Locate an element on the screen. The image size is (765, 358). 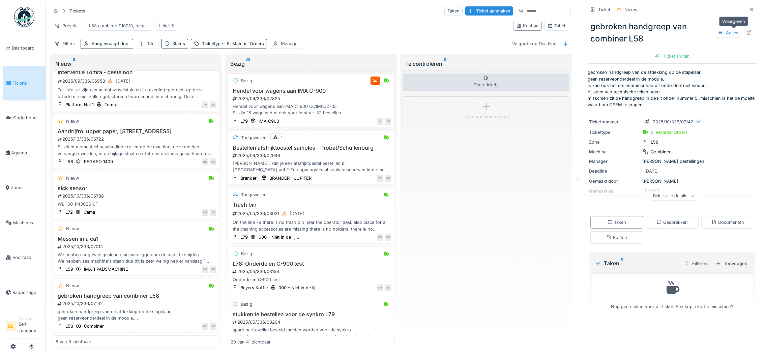
div: Geen tickets is located at coordinates (486, 82).